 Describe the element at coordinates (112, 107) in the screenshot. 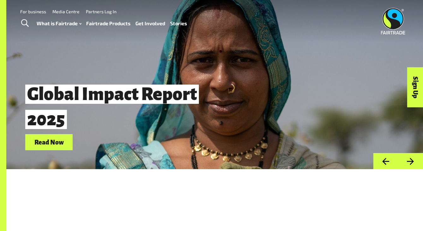

I see `span: Global Impact Report 2025` at that location.